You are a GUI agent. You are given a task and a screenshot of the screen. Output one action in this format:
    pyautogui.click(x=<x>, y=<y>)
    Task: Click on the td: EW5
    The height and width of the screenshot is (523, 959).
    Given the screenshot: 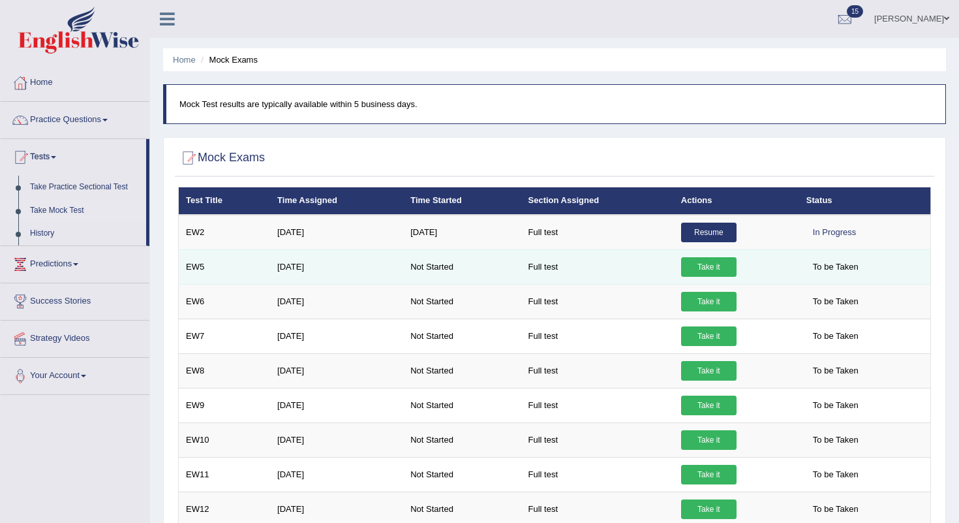 What is the action you would take?
    pyautogui.click(x=225, y=266)
    